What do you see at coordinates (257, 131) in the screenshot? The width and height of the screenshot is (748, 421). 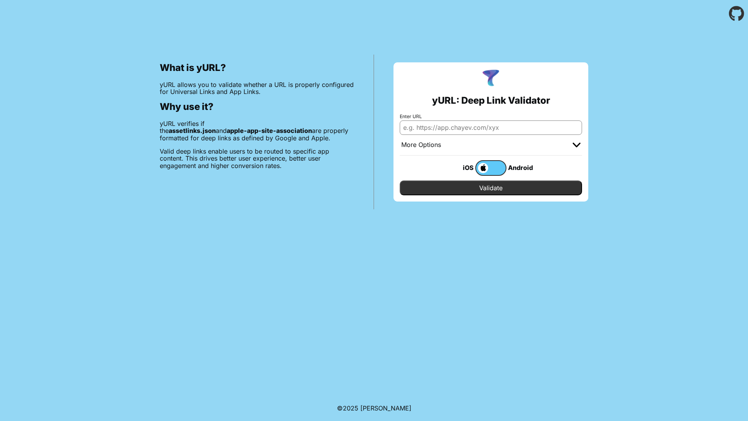 I see `p: yURL verifies if the and are properly formatted for deep links as defined by Google and Apple.` at bounding box center [257, 131].